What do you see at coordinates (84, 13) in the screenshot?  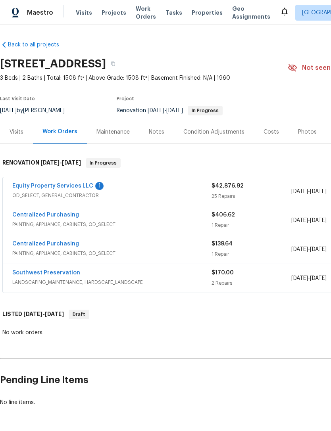 I see `span: Visits` at bounding box center [84, 13].